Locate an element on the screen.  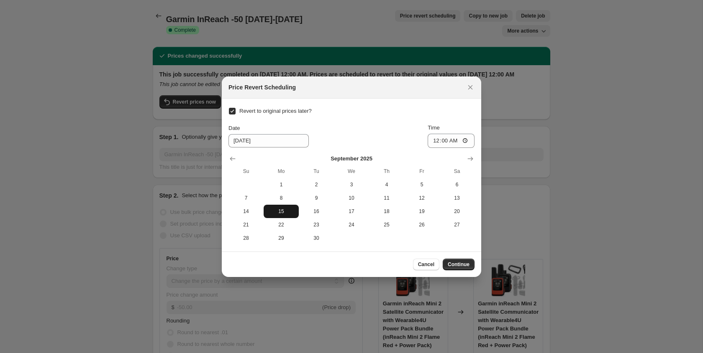
span: 3 is located at coordinates (351, 185).